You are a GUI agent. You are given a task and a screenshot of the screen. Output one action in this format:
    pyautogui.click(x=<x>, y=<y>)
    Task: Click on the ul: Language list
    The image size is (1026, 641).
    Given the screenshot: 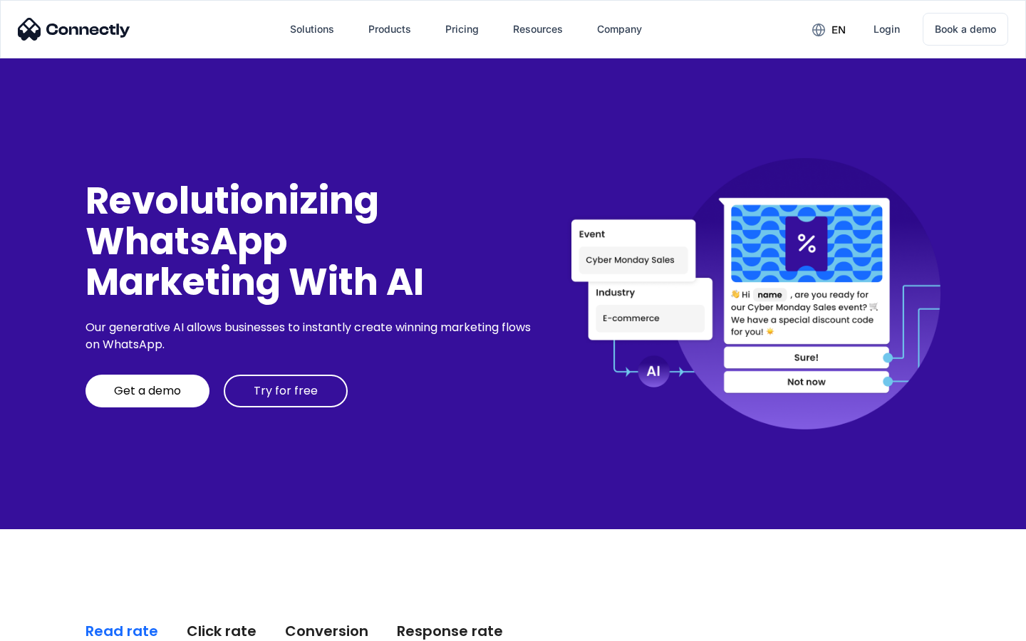 What is the action you would take?
    pyautogui.click(x=57, y=627)
    